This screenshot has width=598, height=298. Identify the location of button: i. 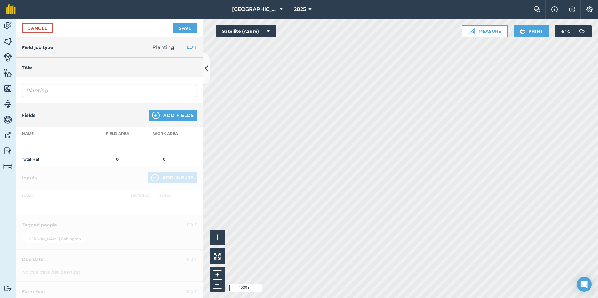
(217, 238).